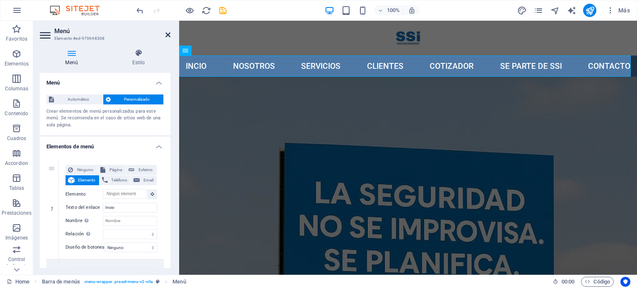 This screenshot has height=288, width=637. Describe the element at coordinates (17, 188) in the screenshot. I see `p: Tablas` at that location.